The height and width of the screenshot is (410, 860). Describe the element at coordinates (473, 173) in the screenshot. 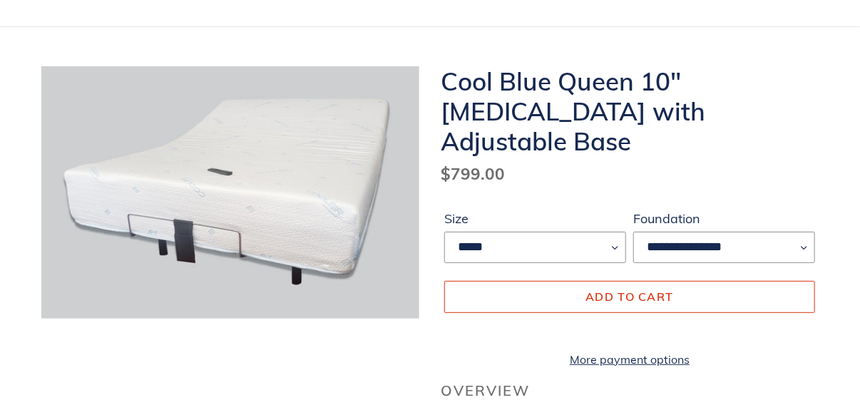

I see `span: $799.00` at that location.